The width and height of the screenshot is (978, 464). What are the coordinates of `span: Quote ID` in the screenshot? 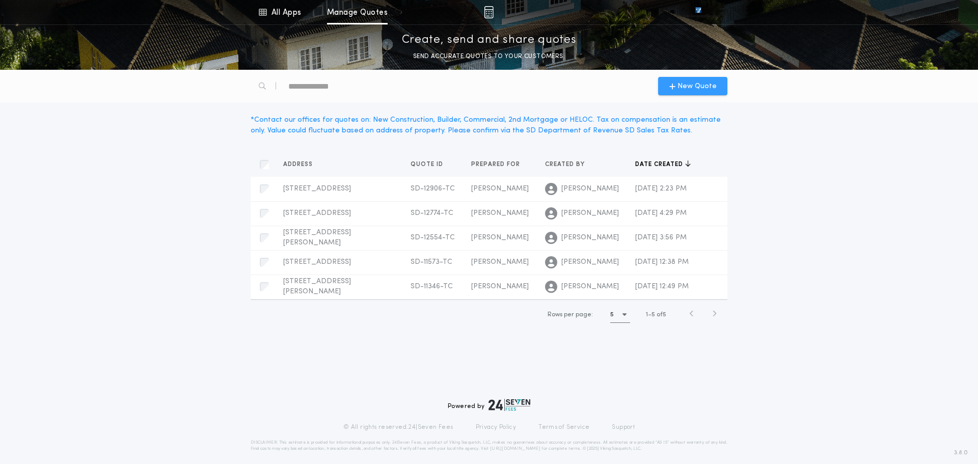 It's located at (428, 164).